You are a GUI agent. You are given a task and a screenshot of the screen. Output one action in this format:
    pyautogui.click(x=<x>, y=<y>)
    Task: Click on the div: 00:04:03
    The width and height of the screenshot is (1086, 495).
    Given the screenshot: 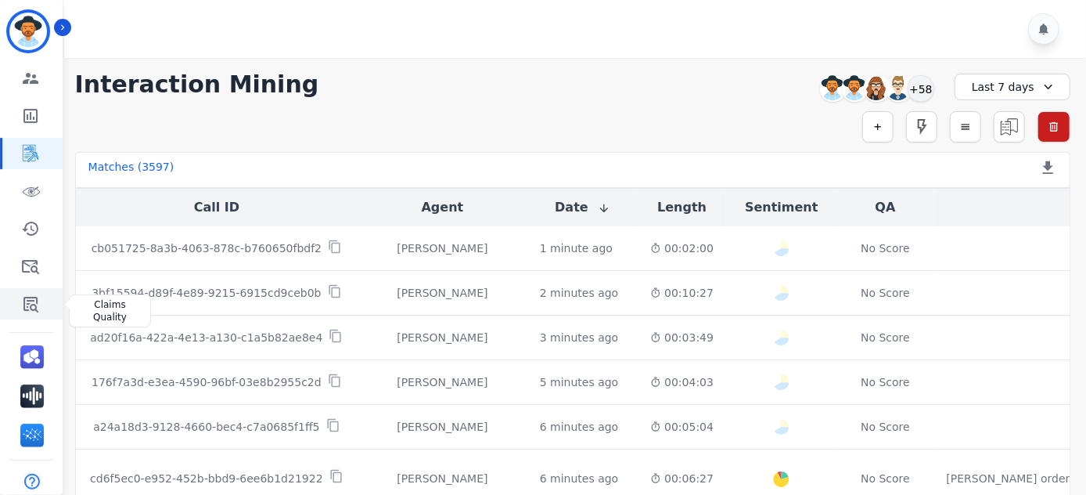 What is the action you would take?
    pyautogui.click(x=682, y=382)
    